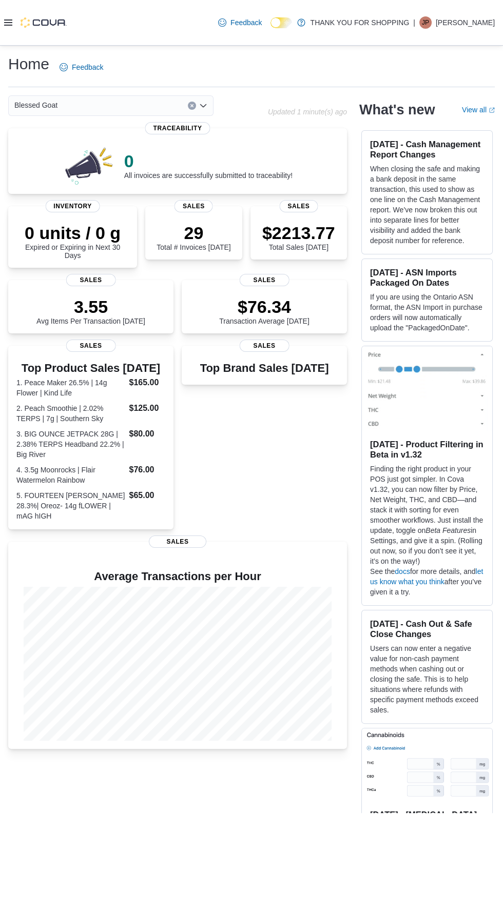 The image size is (503, 913). I want to click on span: Dark Mode, so click(270, 28).